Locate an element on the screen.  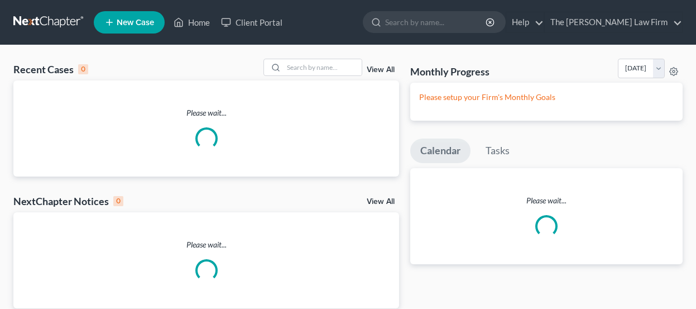
div: NextChapter Notices is located at coordinates (68, 201).